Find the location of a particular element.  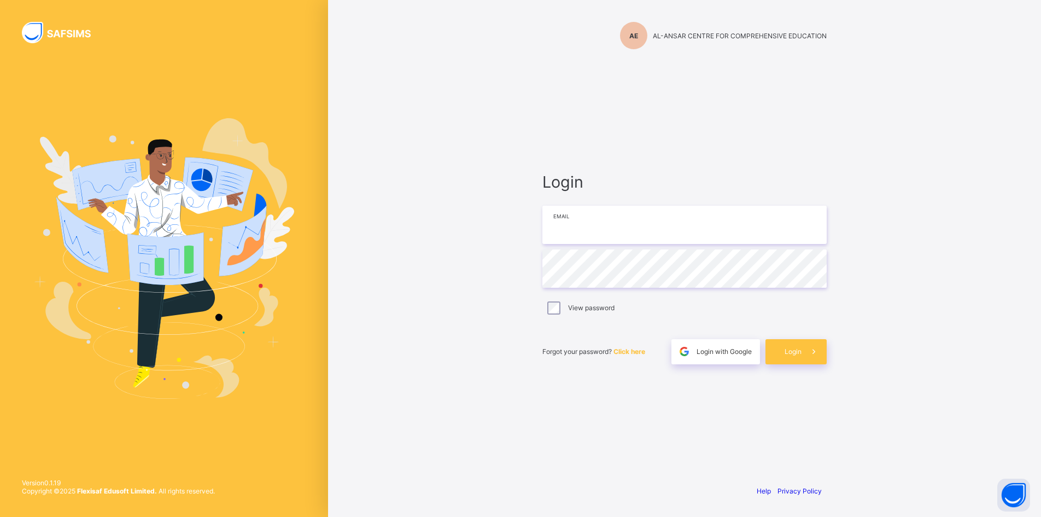

a: Click here is located at coordinates (629, 351).